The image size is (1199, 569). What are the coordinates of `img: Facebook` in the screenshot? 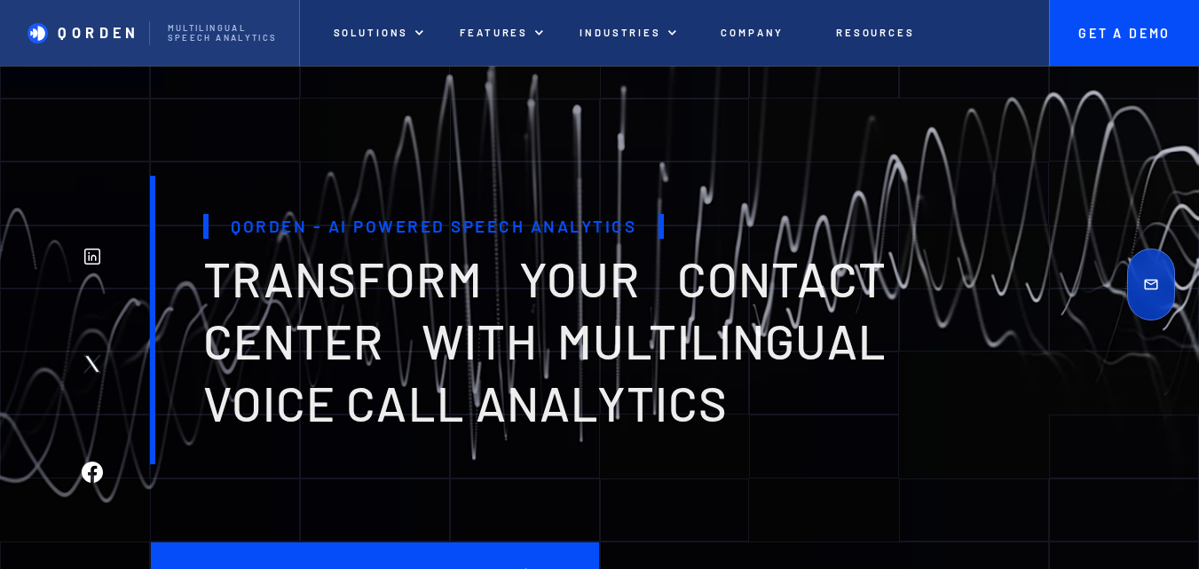 It's located at (92, 472).